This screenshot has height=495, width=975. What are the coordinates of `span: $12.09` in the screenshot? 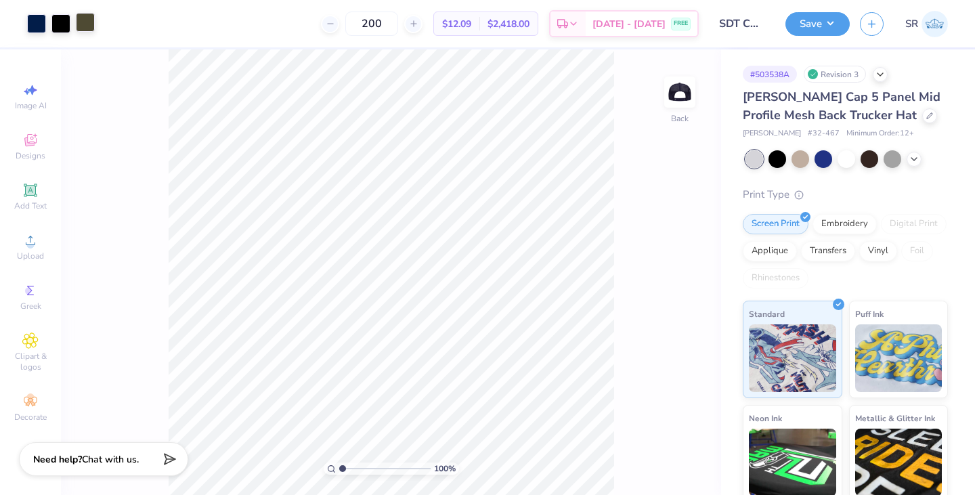 It's located at (456, 24).